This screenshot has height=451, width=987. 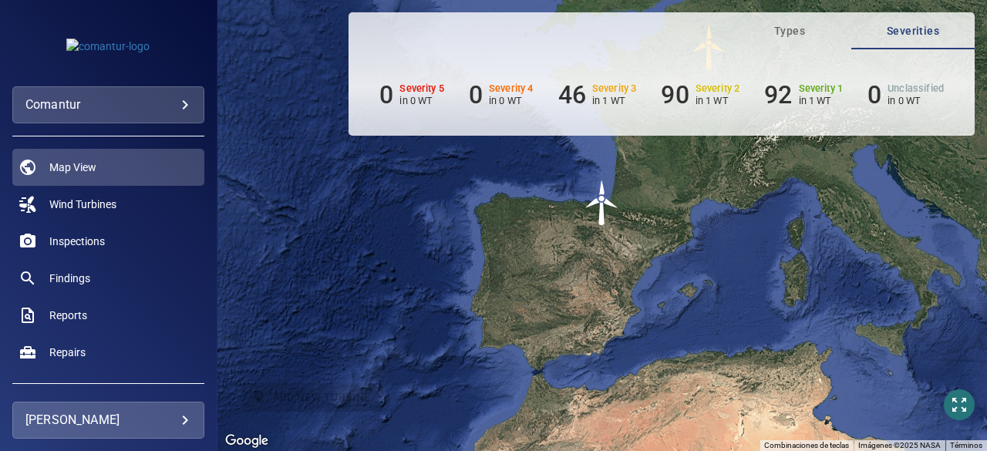 What do you see at coordinates (602, 203) in the screenshot?
I see `img: windFarmIcon.svg` at bounding box center [602, 203].